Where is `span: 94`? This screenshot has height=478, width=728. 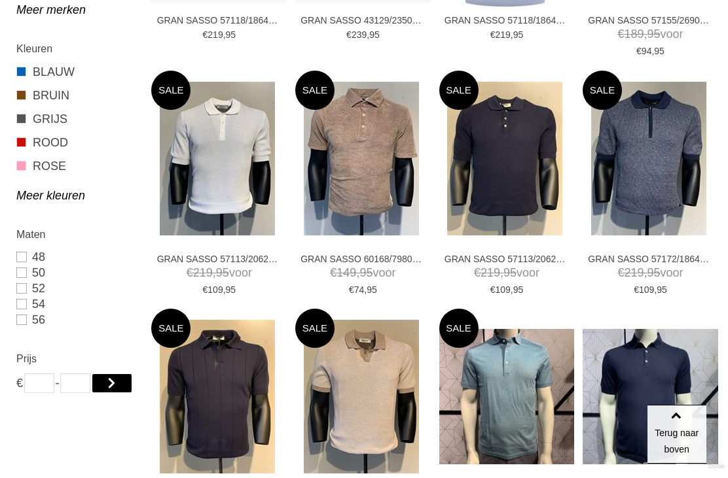
span: 94 is located at coordinates (647, 51).